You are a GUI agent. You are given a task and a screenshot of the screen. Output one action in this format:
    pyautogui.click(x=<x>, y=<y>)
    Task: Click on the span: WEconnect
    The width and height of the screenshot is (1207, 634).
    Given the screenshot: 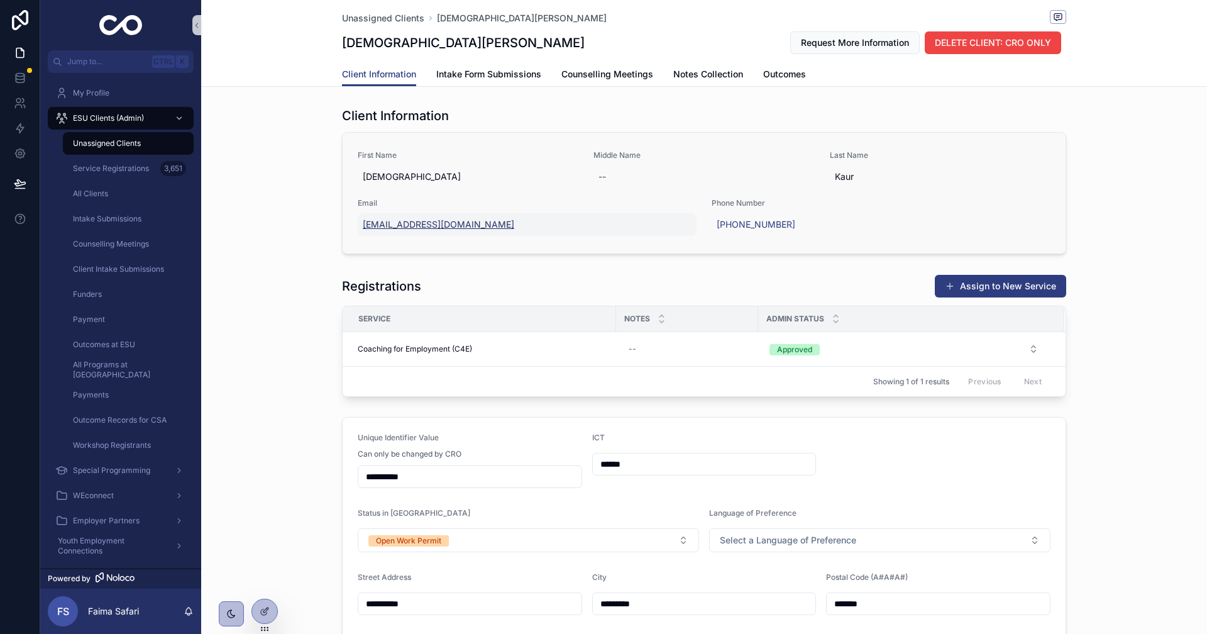 What is the action you would take?
    pyautogui.click(x=93, y=495)
    